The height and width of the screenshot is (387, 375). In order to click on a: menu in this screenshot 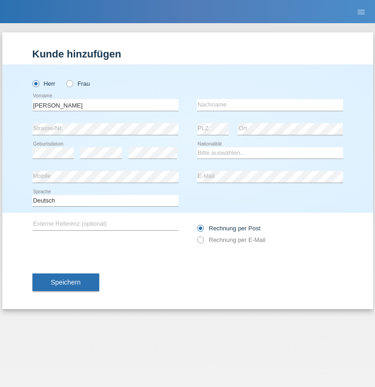, I will do `click(361, 12)`.